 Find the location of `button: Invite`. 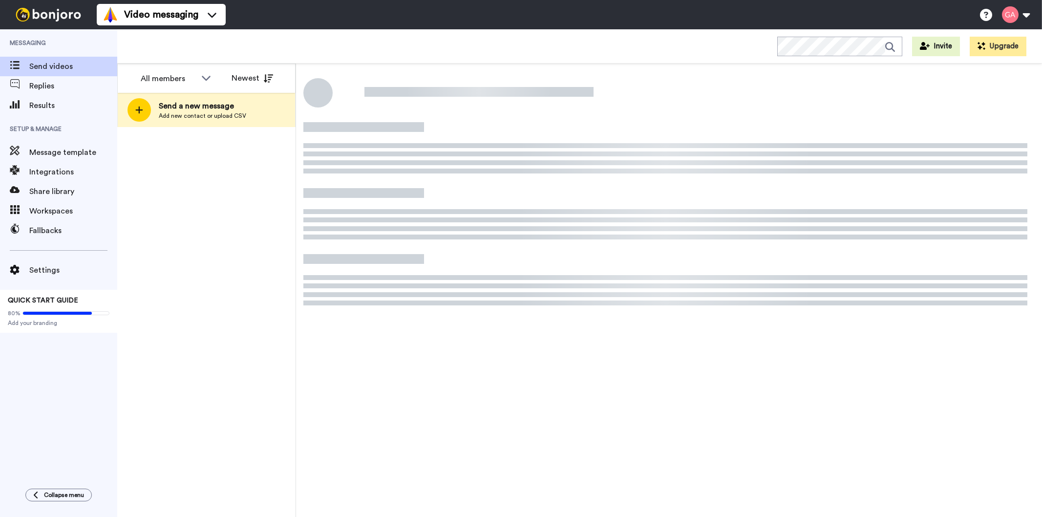

button: Invite is located at coordinates (936, 46).